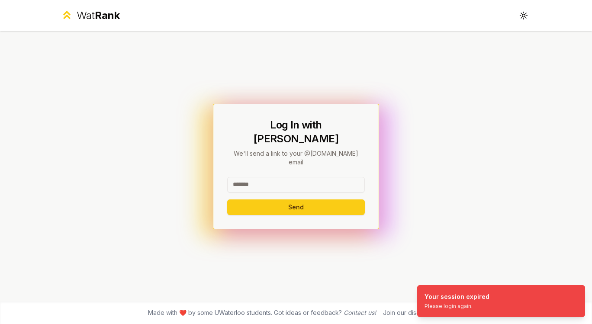 The height and width of the screenshot is (324, 592). I want to click on a: WatRank, so click(90, 16).